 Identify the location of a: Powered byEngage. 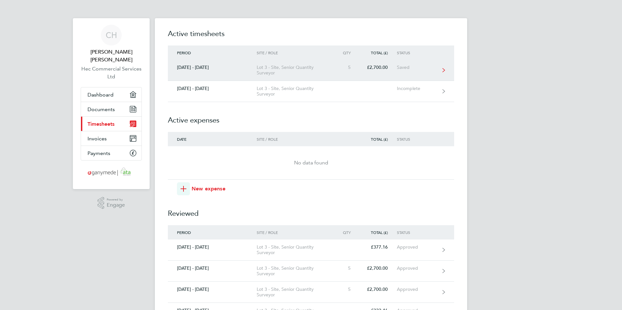
(111, 203).